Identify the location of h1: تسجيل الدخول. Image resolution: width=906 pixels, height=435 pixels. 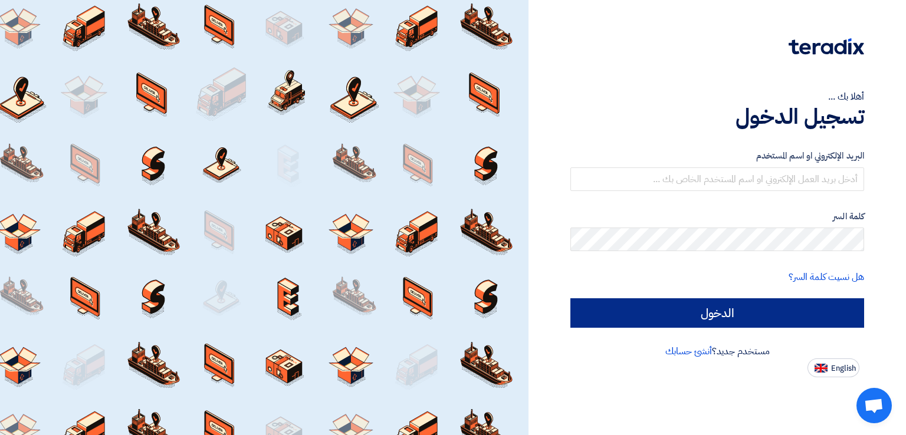
(717, 117).